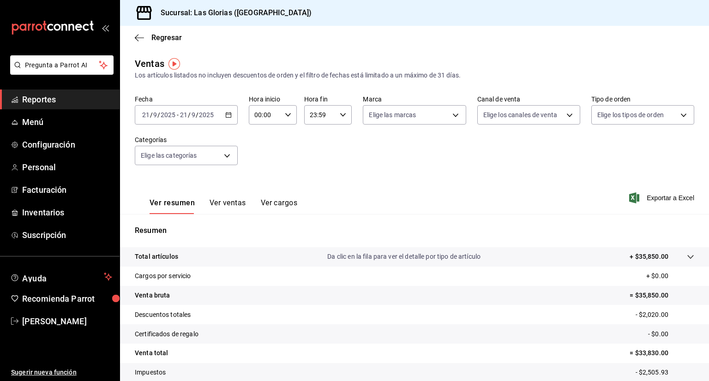 This screenshot has width=709, height=381. Describe the element at coordinates (273, 99) in the screenshot. I see `label: Hora inicio` at that location.